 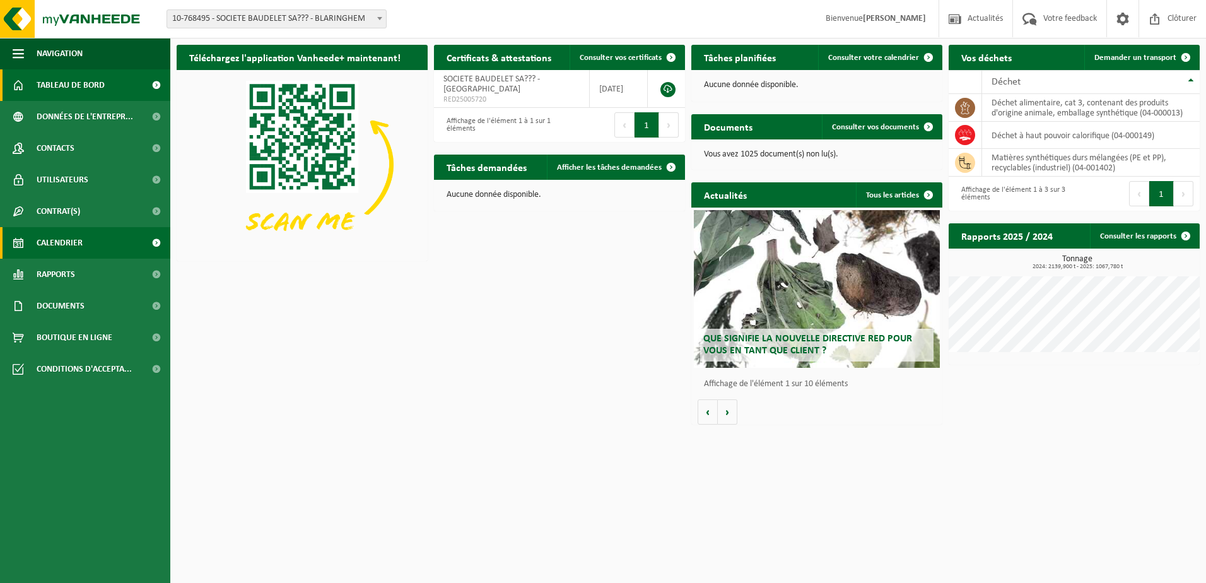 What do you see at coordinates (499, 57) in the screenshot?
I see `h2: Certificats & attestations` at bounding box center [499, 57].